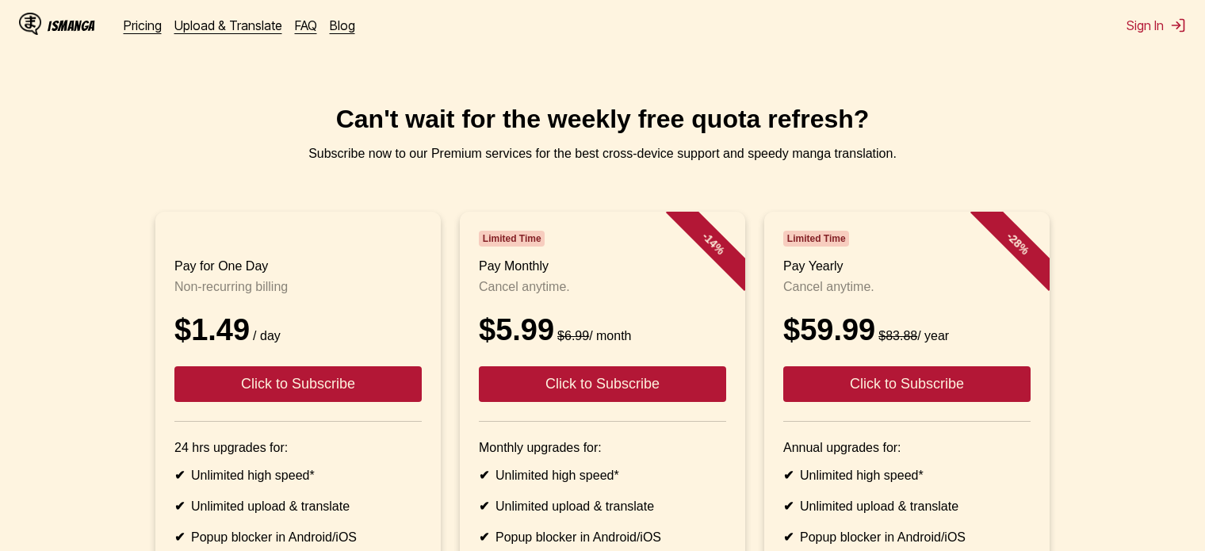 Image resolution: width=1205 pixels, height=551 pixels. Describe the element at coordinates (30, 24) in the screenshot. I see `img: IsManga Logo` at that location.